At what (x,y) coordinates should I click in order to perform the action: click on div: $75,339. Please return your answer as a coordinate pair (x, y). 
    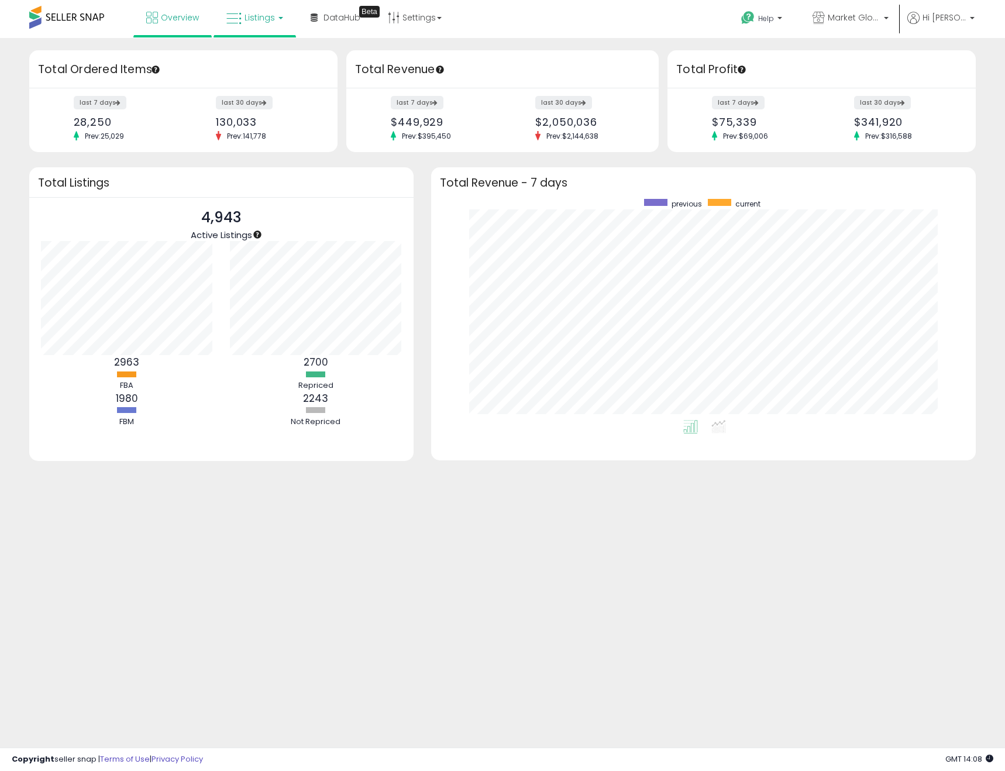
    Looking at the image, I should click on (762, 122).